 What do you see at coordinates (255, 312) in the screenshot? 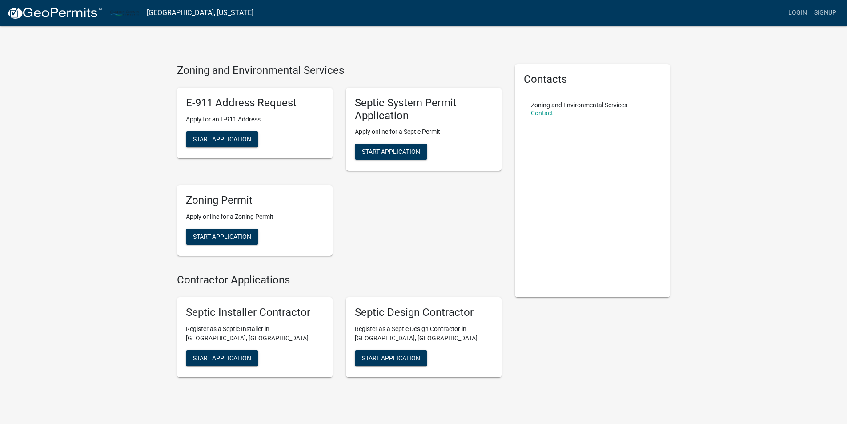
I see `h5: Septic Installer Contractor` at bounding box center [255, 312].